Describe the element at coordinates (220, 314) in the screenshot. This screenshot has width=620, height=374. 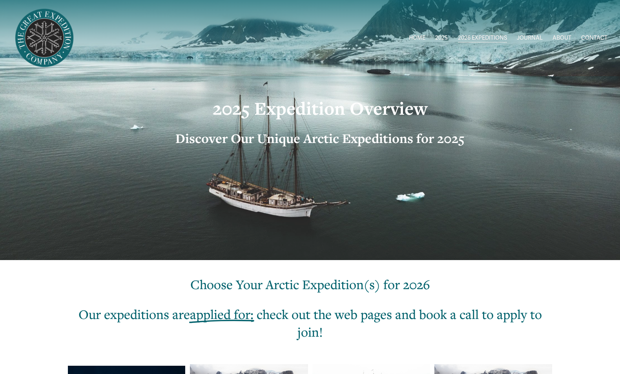
I see `span: applied for` at that location.